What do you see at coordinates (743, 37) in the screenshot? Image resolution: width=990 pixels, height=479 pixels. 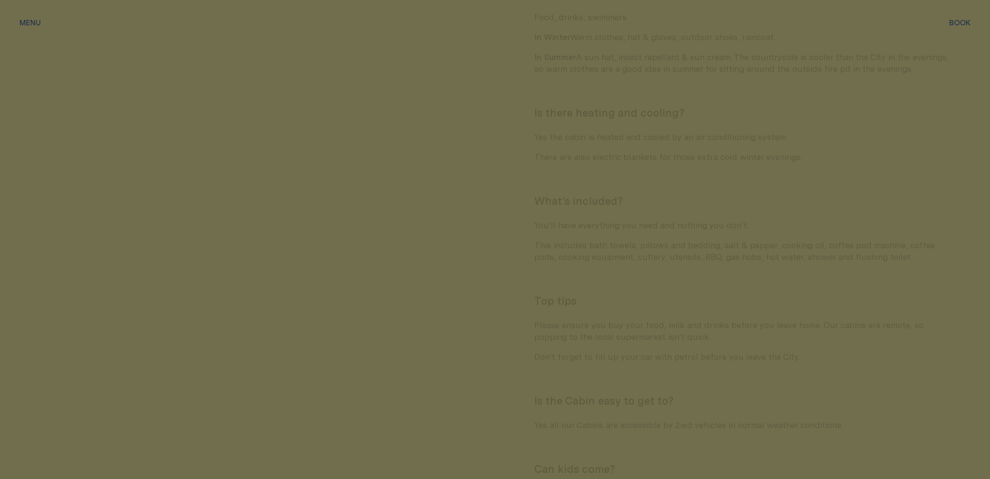 I see `p: Warm clothes, hat & gloves, outdoor shoes, raincoat.` at bounding box center [743, 37].